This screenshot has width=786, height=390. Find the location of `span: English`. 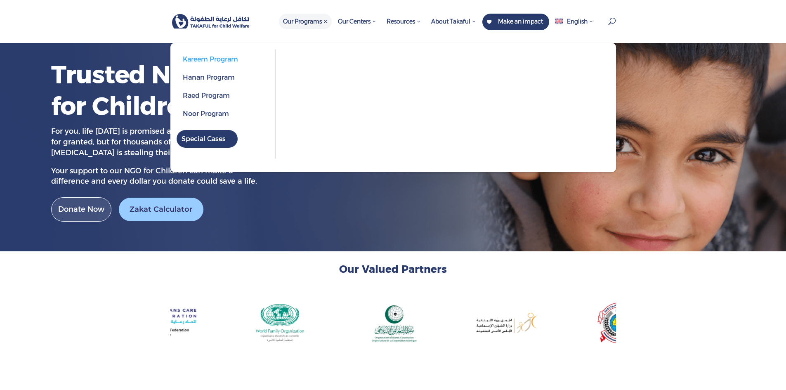

span: English is located at coordinates (577, 21).